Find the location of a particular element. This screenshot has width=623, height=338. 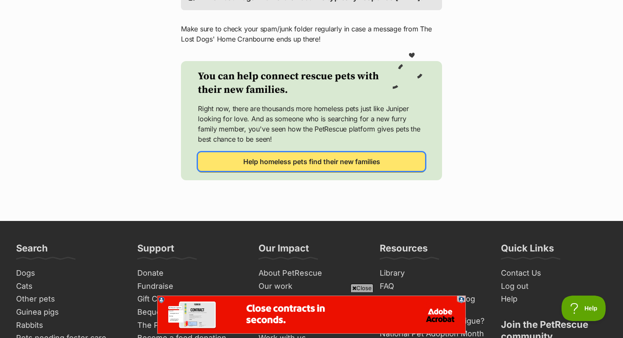

p: Make sure to check your spam/junk folder regularly in case a message from The Lost Dogs' Home Cra... is located at coordinates (311, 34).